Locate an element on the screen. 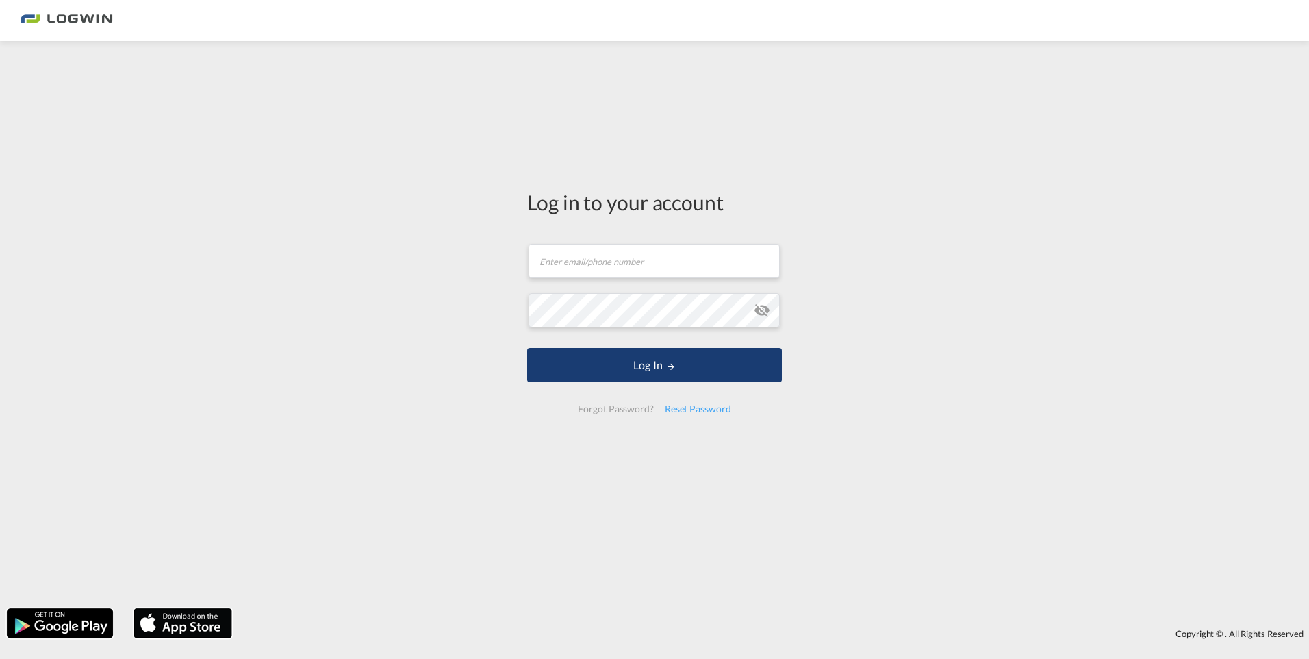 This screenshot has width=1309, height=659. div: Forgot Password? is located at coordinates (616, 409).